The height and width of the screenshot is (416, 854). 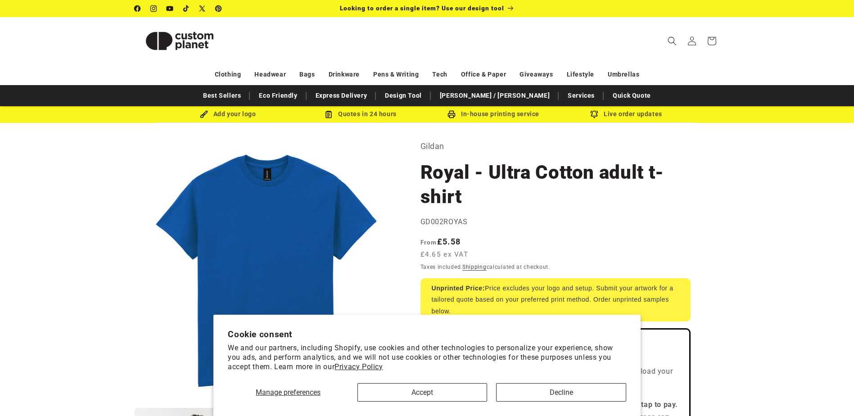 I want to click on span: From, so click(x=428, y=242).